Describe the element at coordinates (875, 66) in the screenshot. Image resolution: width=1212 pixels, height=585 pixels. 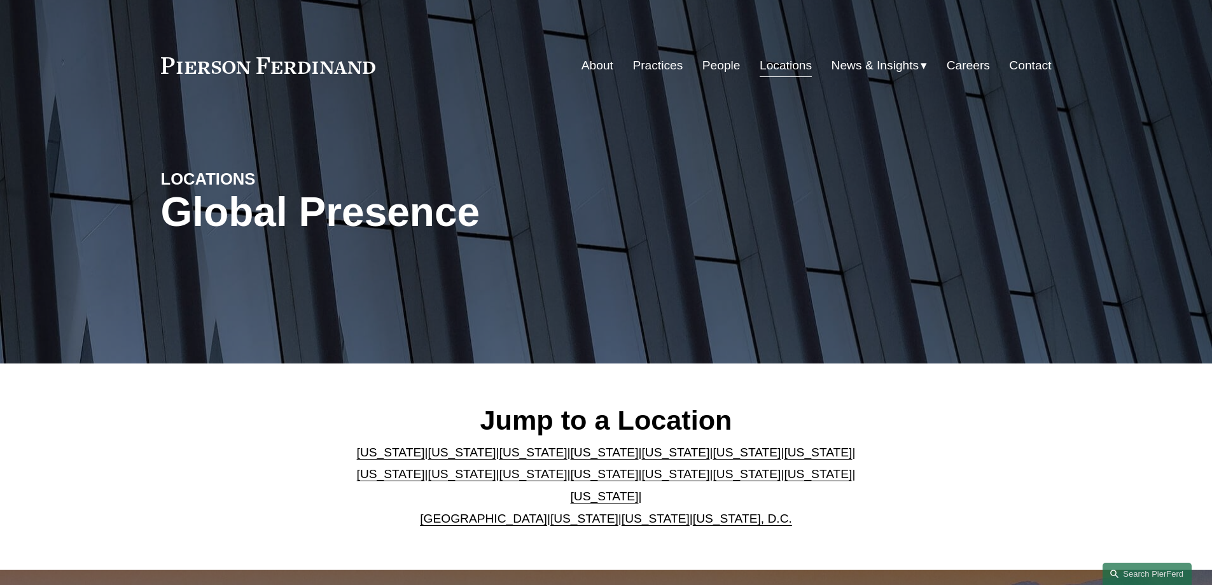
I see `span: News & Insights` at that location.